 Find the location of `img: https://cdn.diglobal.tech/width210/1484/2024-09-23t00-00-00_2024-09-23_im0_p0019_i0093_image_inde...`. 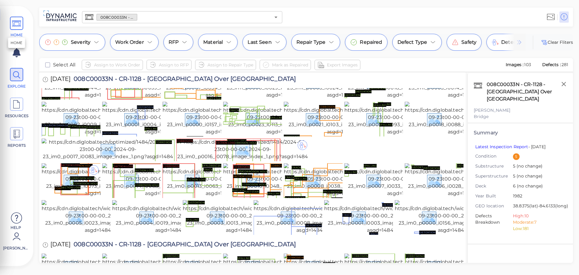

img: https://cdn.diglobal.tech/width210/1484/2024-09-23t00-00-00_2024-09-23_im0_p0019_i0093_image_inde... is located at coordinates (401, 119).